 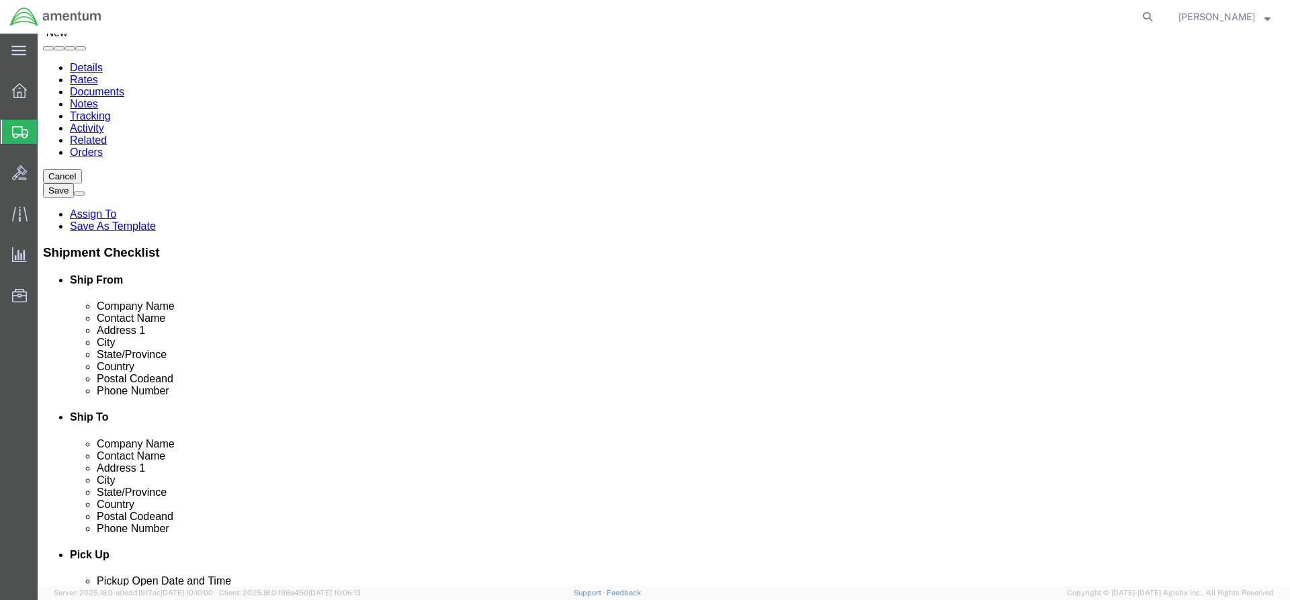 I want to click on a: Support, so click(x=591, y=593).